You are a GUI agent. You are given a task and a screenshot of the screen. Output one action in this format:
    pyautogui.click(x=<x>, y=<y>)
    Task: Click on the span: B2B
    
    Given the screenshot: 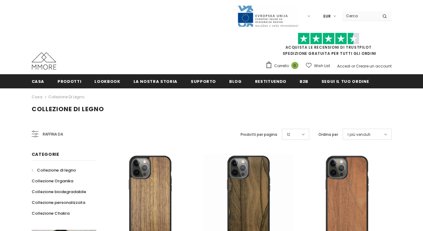 What is the action you would take?
    pyautogui.click(x=304, y=81)
    